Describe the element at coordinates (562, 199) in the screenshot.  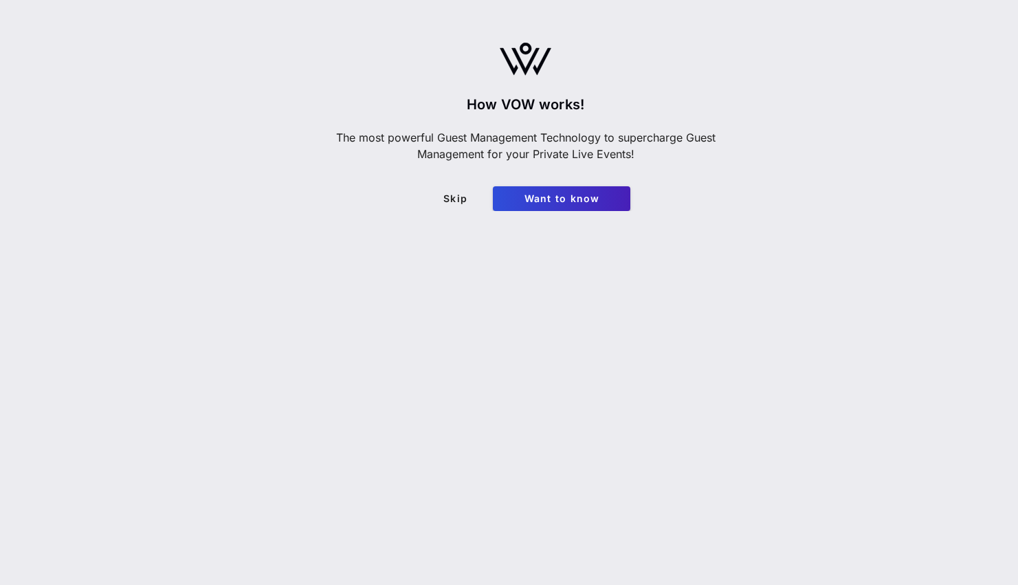
I see `button: Want to know` at that location.